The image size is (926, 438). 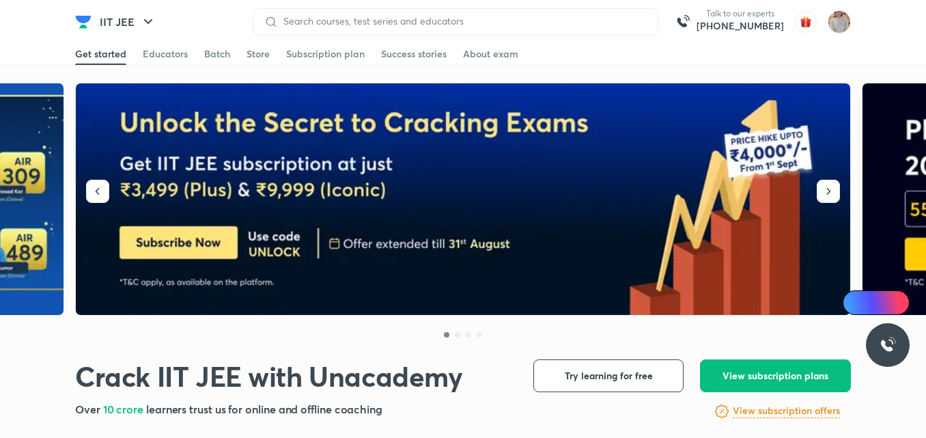 What do you see at coordinates (165, 54) in the screenshot?
I see `a: Educators` at bounding box center [165, 54].